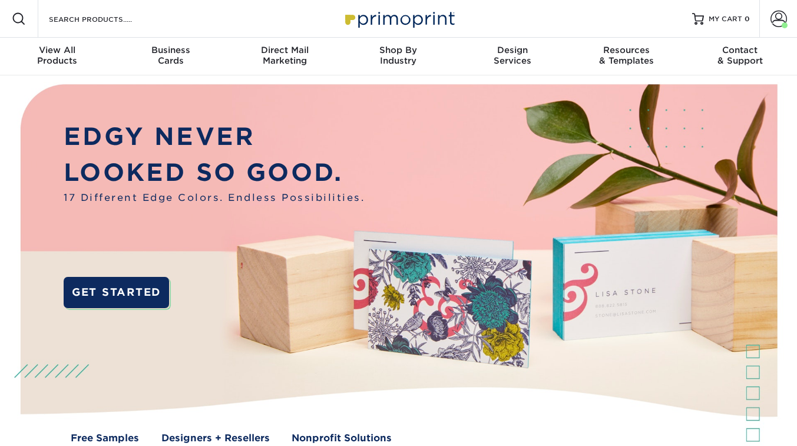 Image resolution: width=797 pixels, height=446 pixels. I want to click on span: MY CART, so click(726, 19).